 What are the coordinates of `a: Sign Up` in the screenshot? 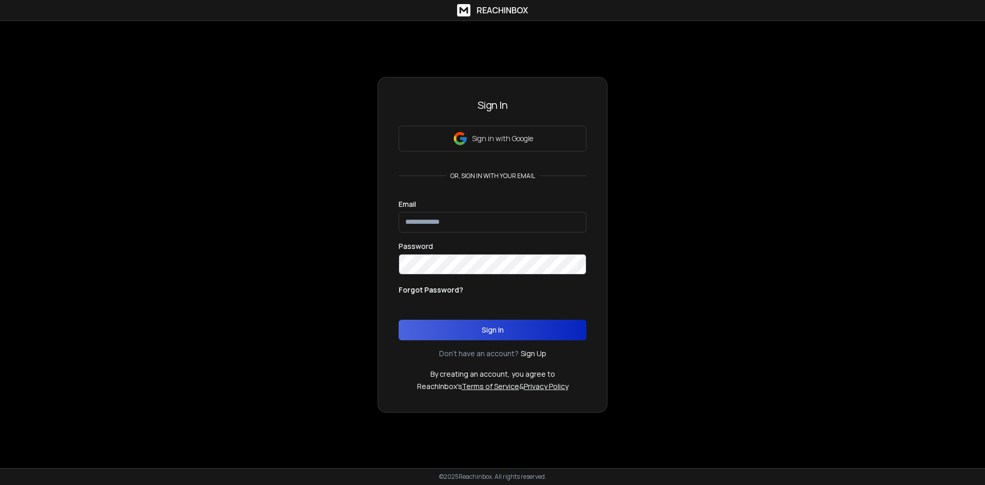 It's located at (534, 354).